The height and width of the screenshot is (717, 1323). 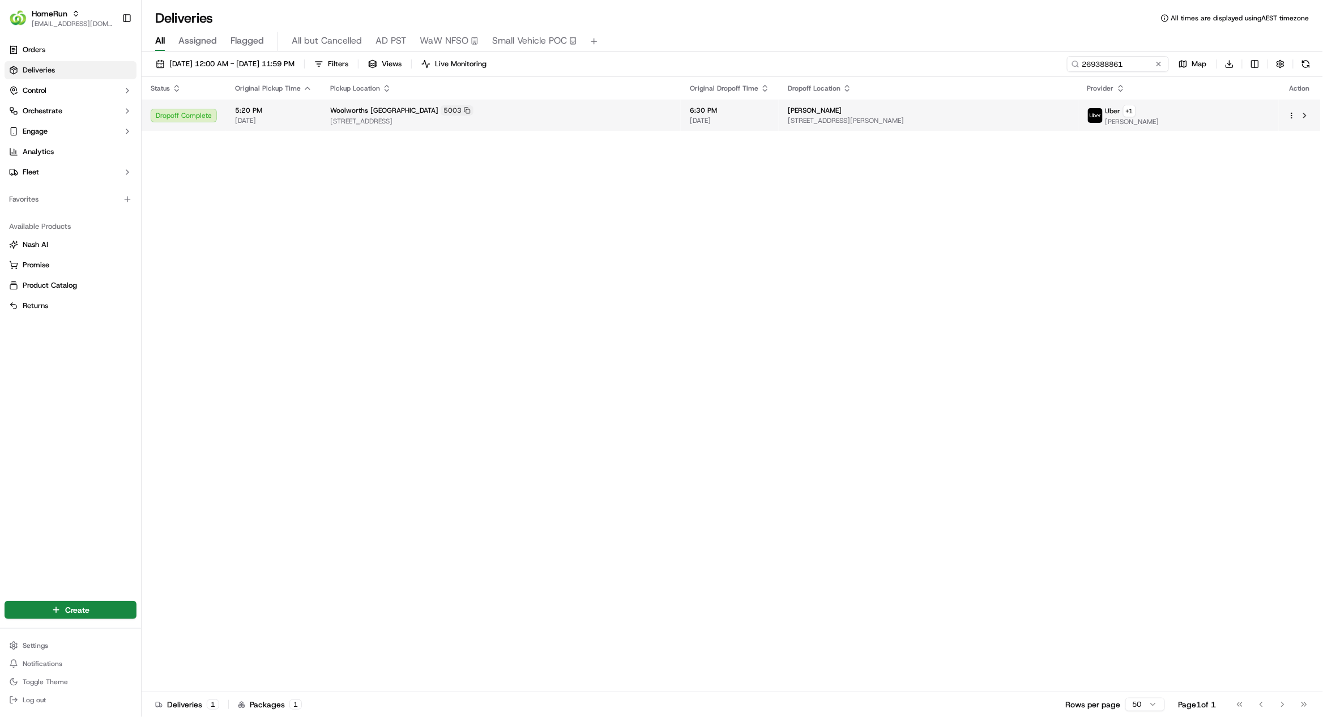 What do you see at coordinates (730, 110) in the screenshot?
I see `span: 6:30 PM` at bounding box center [730, 110].